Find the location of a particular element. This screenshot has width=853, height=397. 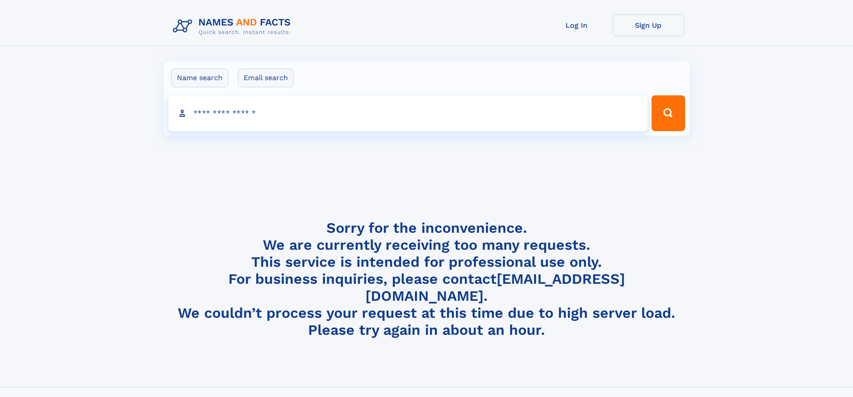

a: Log In is located at coordinates (577, 25).